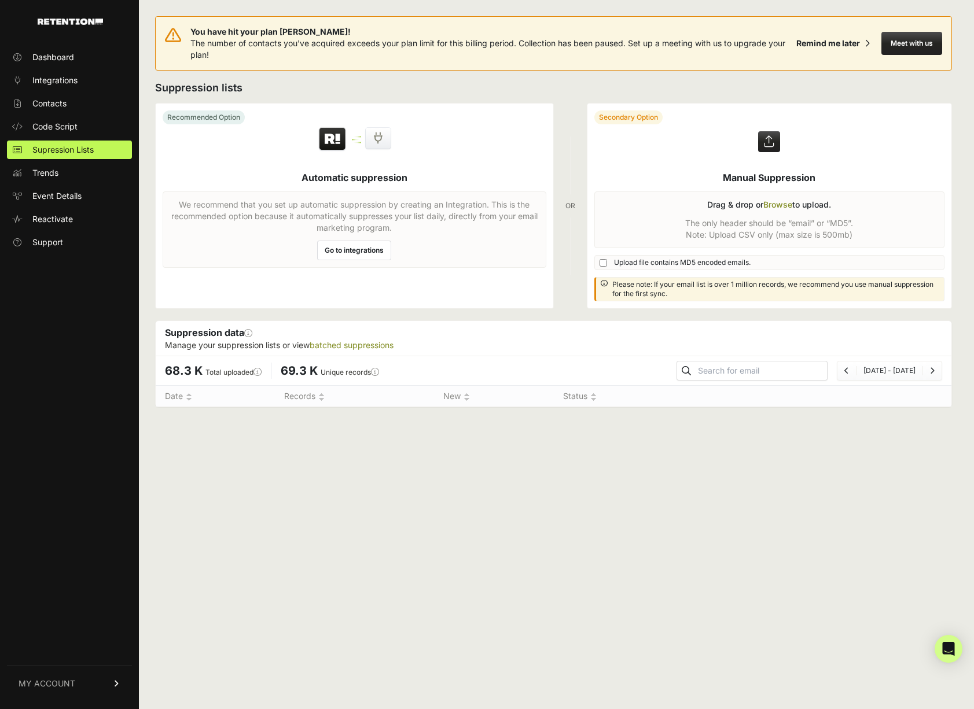 The width and height of the screenshot is (974, 709). Describe the element at coordinates (847, 370) in the screenshot. I see `a: Previous` at that location.